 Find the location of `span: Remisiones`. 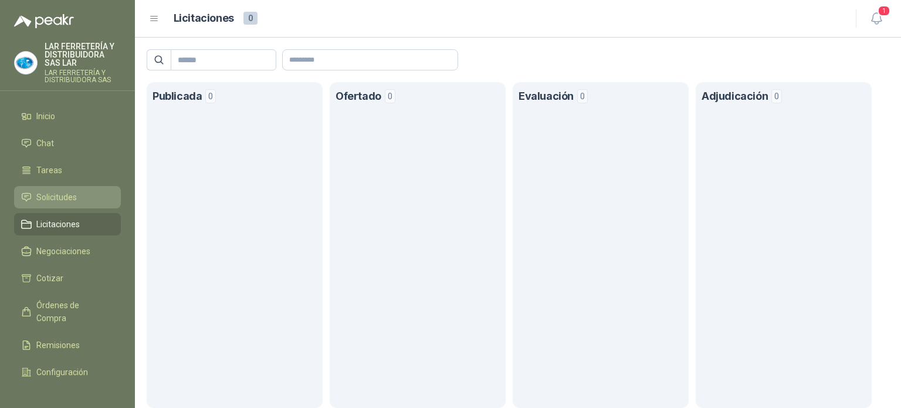

span: Remisiones is located at coordinates (58, 345).